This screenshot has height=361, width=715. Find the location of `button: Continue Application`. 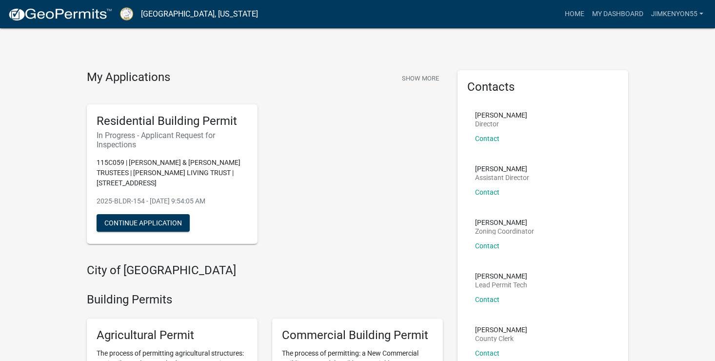

button: Continue Application is located at coordinates (143, 223).